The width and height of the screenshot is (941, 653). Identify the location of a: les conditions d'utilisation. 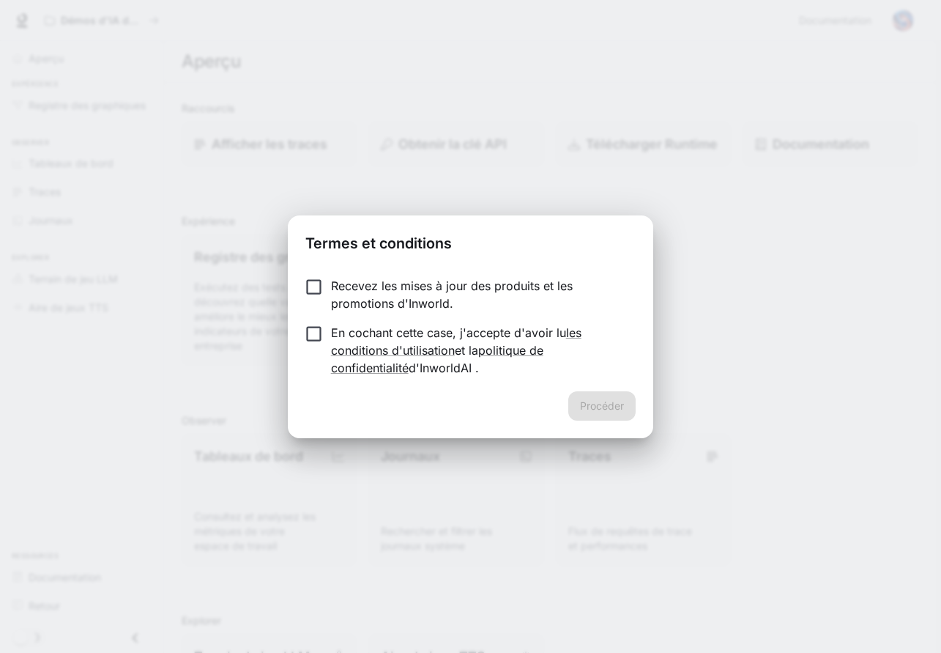
(456, 341).